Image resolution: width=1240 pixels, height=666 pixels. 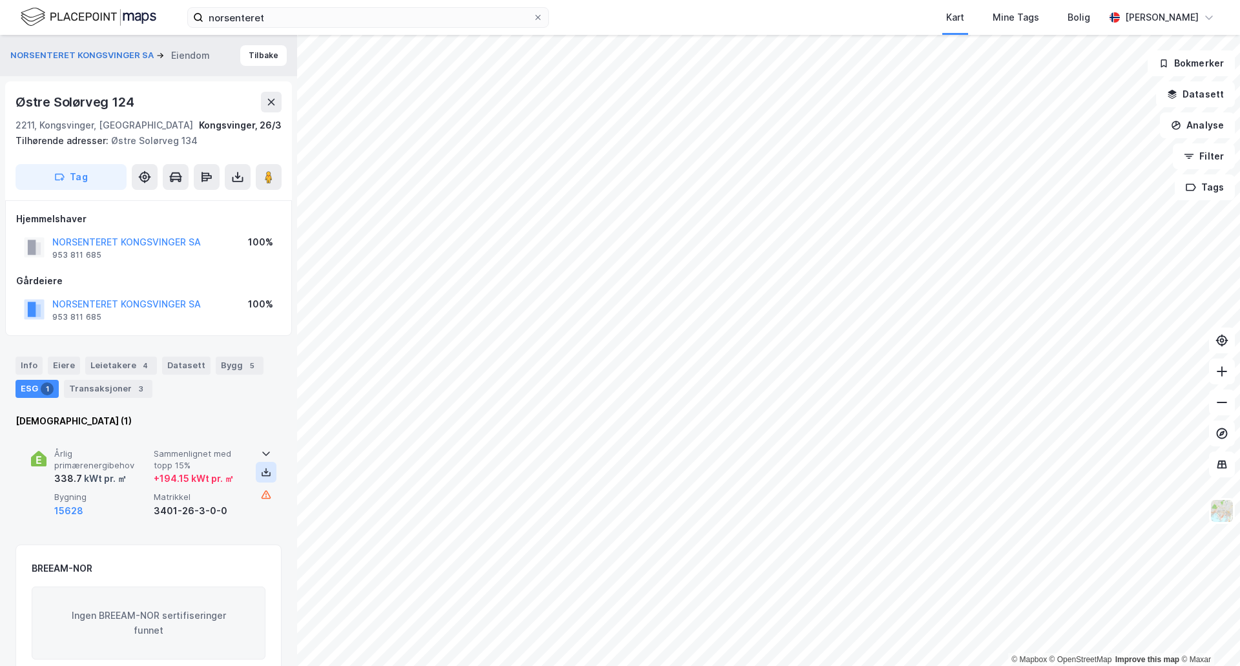 What do you see at coordinates (47, 389) in the screenshot?
I see `div: 1` at bounding box center [47, 389].